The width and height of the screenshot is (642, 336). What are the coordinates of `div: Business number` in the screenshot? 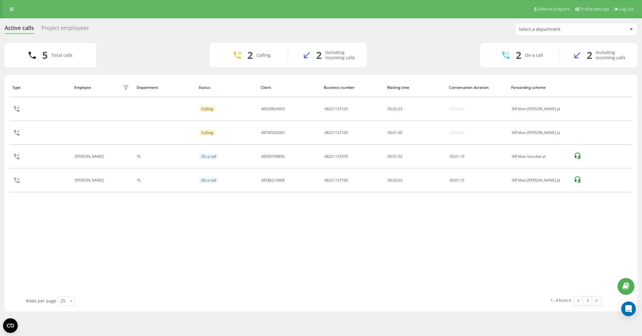 It's located at (352, 88).